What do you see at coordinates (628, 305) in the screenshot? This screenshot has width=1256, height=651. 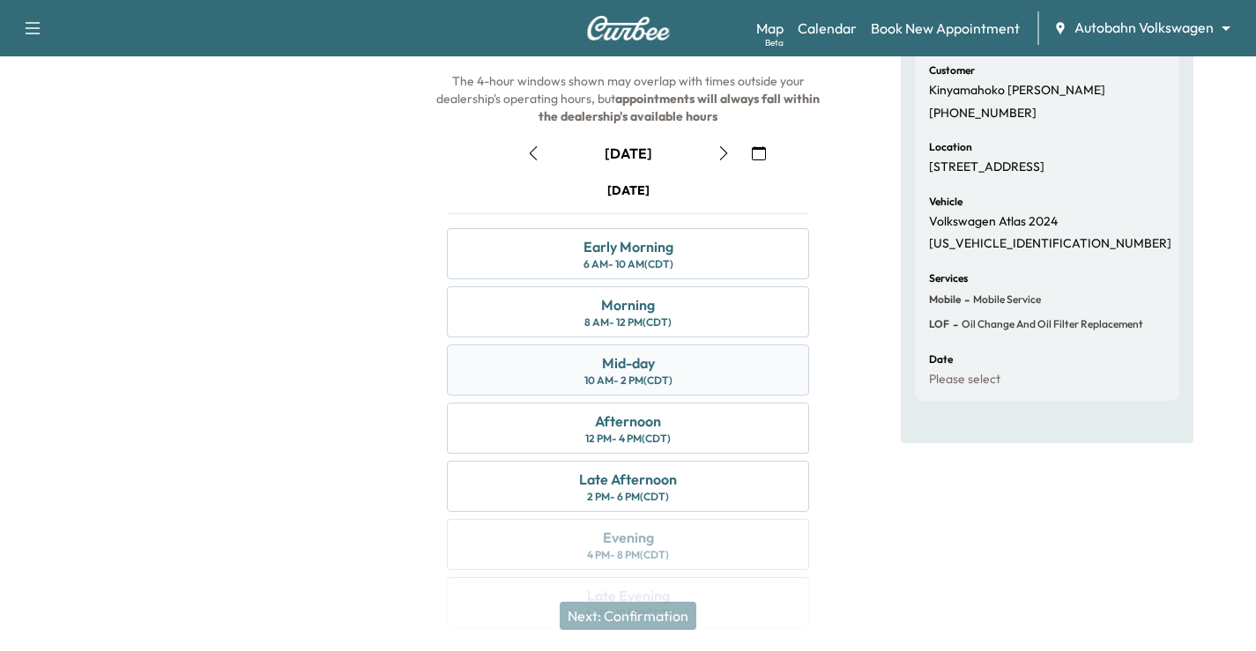 I see `div: Morning` at bounding box center [628, 305].